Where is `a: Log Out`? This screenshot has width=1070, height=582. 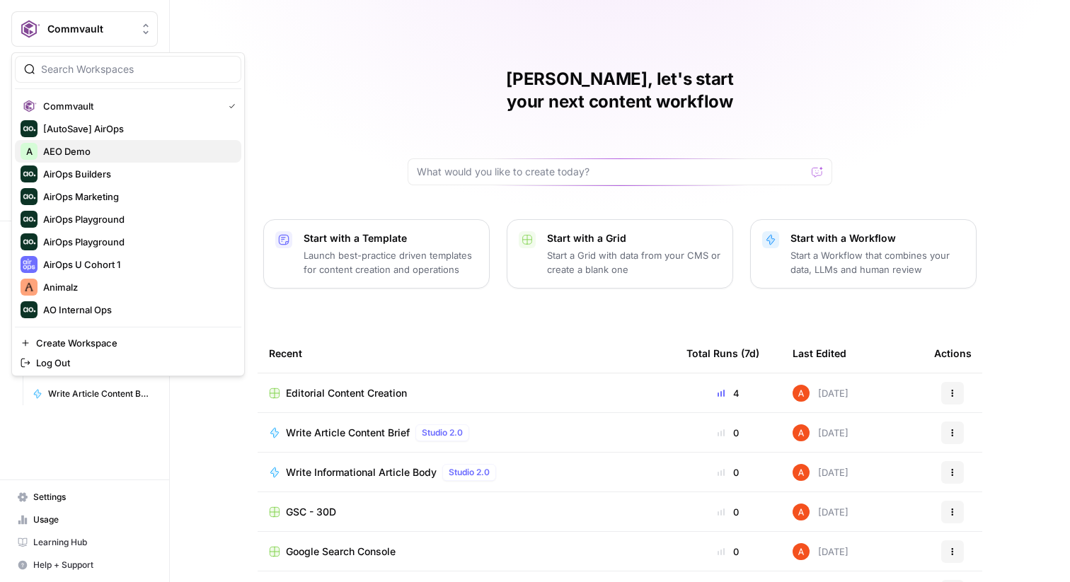
a: Log Out is located at coordinates (128, 363).